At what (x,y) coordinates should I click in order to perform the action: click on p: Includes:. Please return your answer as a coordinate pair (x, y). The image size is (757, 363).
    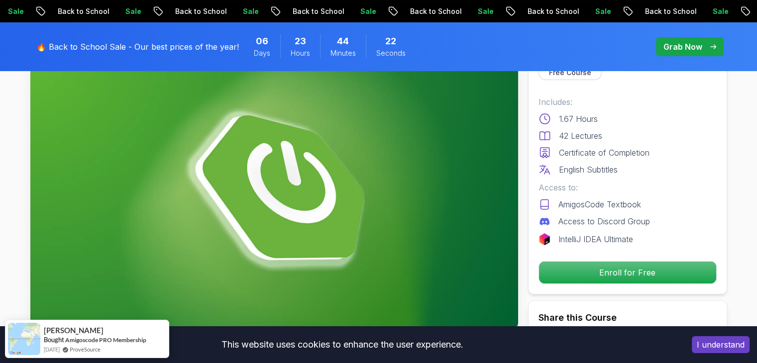
    Looking at the image, I should click on (628, 102).